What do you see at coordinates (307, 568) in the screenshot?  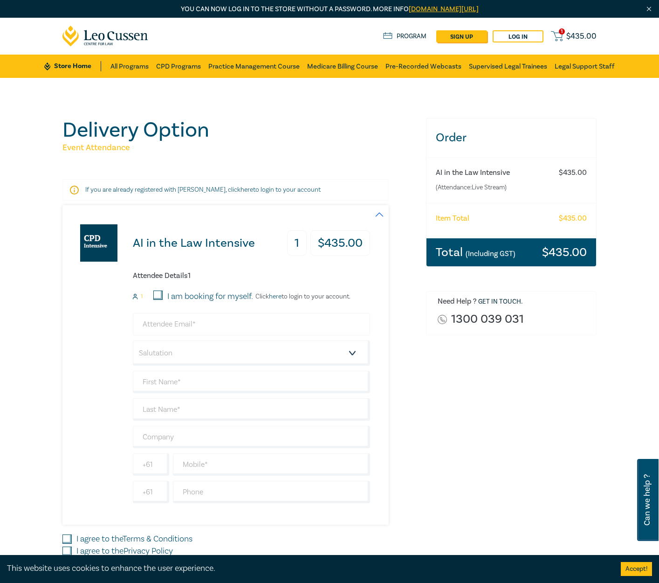 I see `div: This website uses cookies to enhance the user experience.` at bounding box center [307, 568].